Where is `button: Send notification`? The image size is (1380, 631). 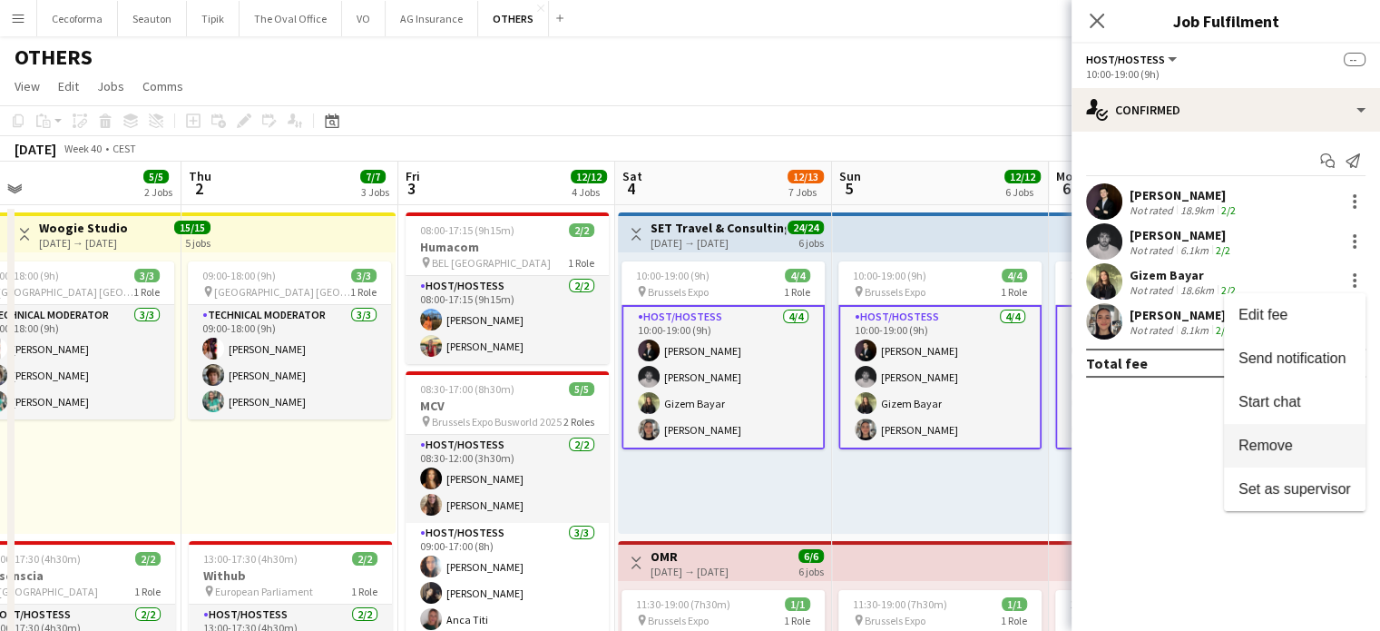
button: Send notification is located at coordinates (1295, 358).